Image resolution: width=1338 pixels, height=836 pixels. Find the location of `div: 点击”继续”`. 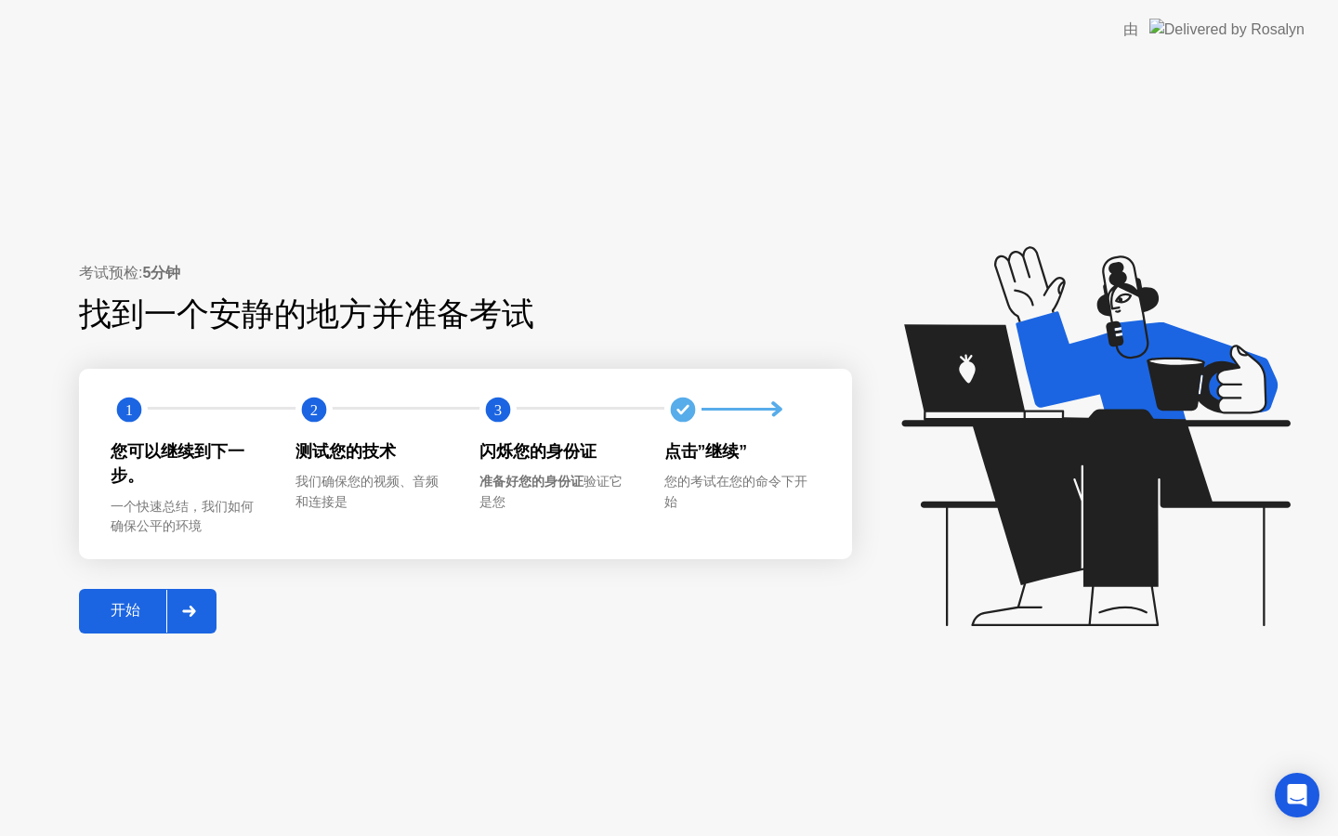

div: 点击”继续” is located at coordinates (741, 451).